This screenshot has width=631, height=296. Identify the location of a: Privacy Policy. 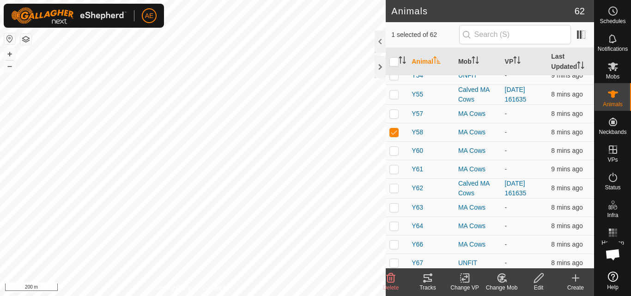
(174, 288).